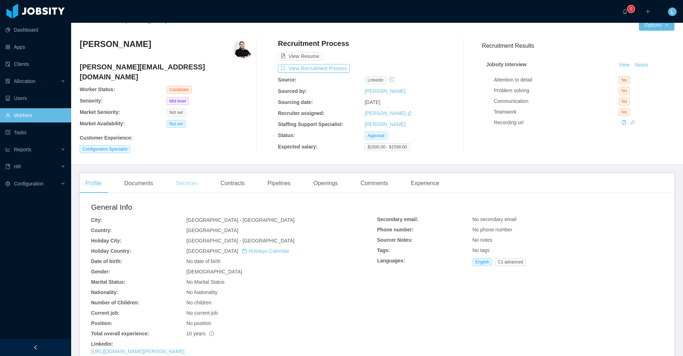 This screenshot has width=683, height=356. Describe the element at coordinates (287, 80) in the screenshot. I see `b: Source:` at that location.